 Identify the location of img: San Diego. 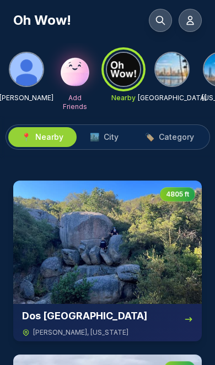
(172, 69).